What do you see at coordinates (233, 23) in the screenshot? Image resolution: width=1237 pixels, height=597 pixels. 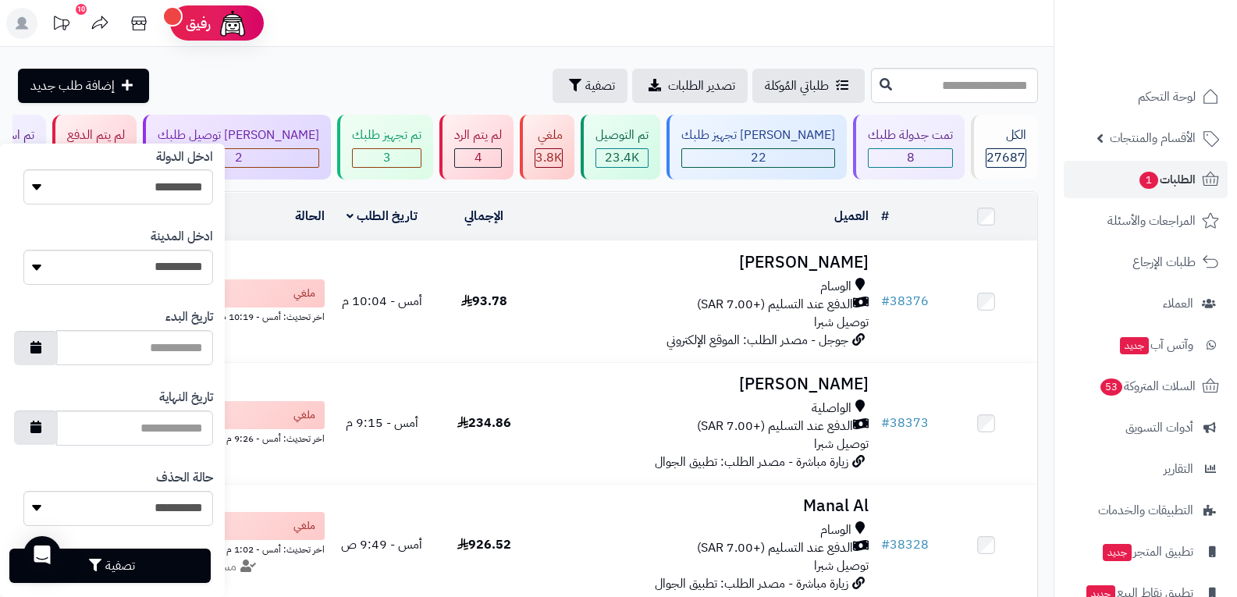 I see `img: ai-face.png` at bounding box center [233, 23].